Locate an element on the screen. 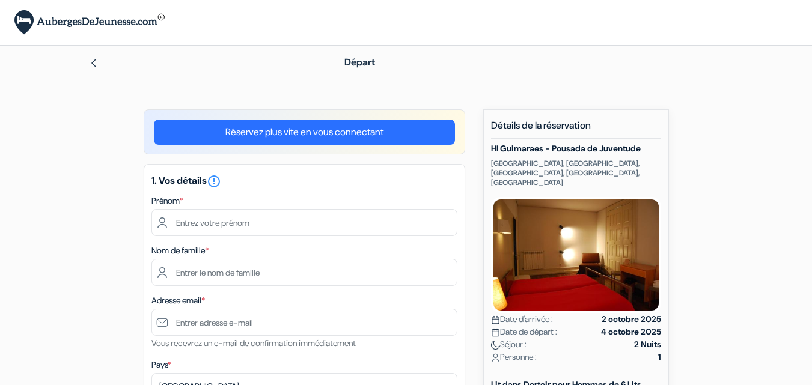  strong: 4 octobre 2025 is located at coordinates (631, 332).